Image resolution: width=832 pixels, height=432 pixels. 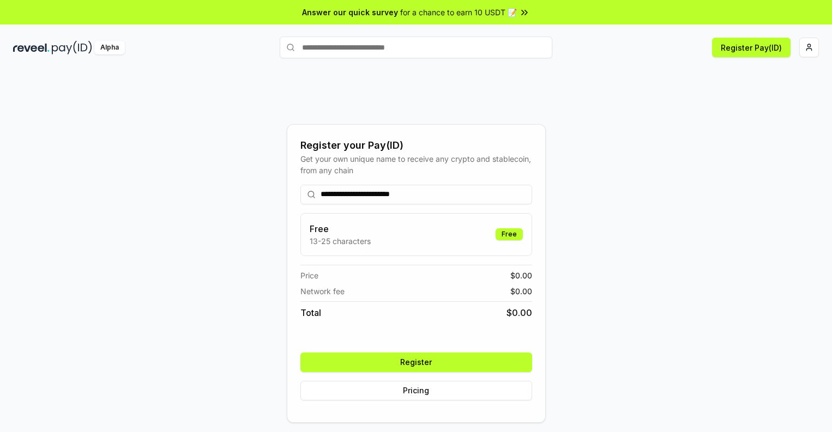 What do you see at coordinates (458, 12) in the screenshot?
I see `span: for a chance to earn 10 USDT 📝` at bounding box center [458, 12].